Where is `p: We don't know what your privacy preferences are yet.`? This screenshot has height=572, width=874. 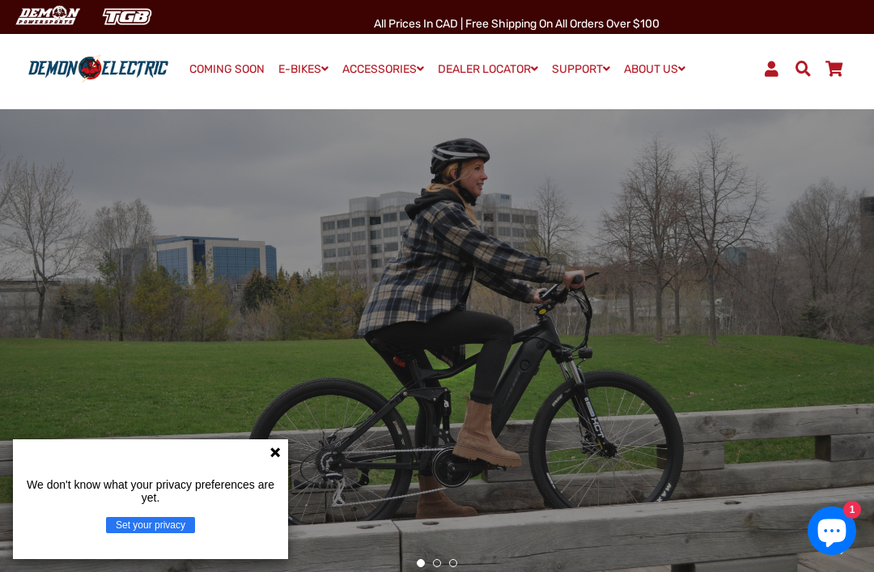 p: We don't know what your privacy preferences are yet. is located at coordinates (151, 491).